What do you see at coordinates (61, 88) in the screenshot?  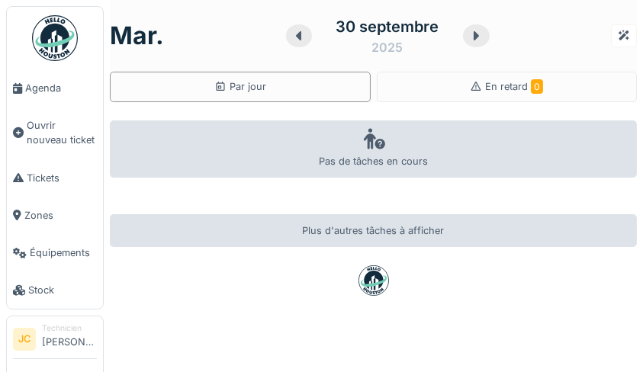 I see `span: Agenda` at bounding box center [61, 88].